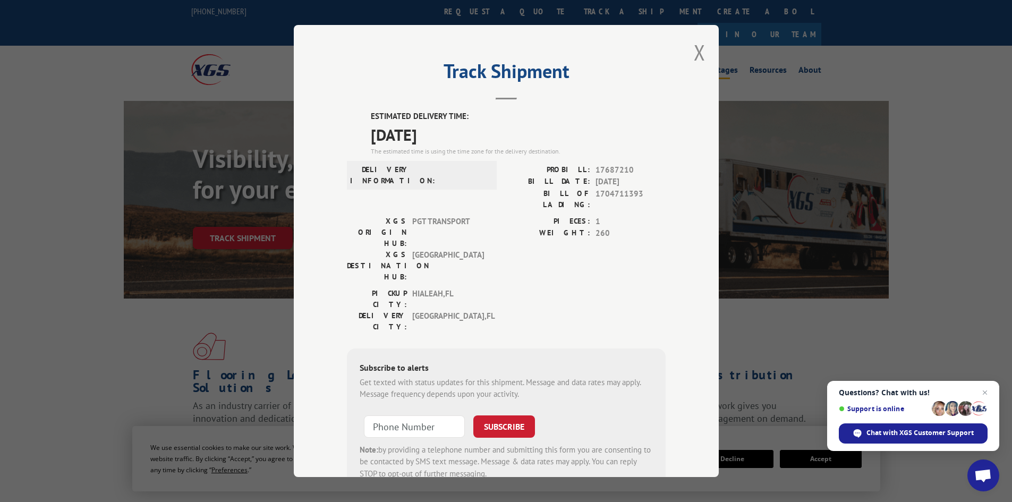 The image size is (1012, 502). Describe the element at coordinates (548, 182) in the screenshot. I see `label: BILL DATE:` at that location.